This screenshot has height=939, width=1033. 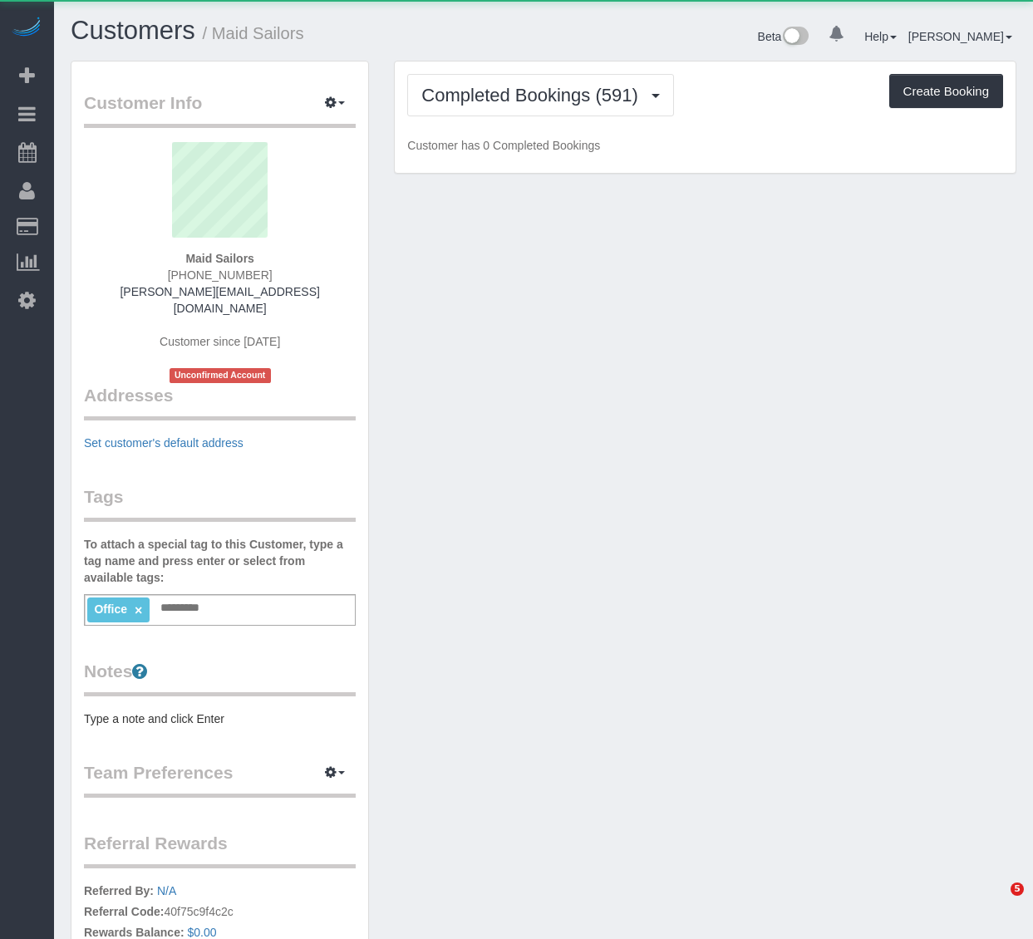 I want to click on label: Referred By:, so click(x=119, y=891).